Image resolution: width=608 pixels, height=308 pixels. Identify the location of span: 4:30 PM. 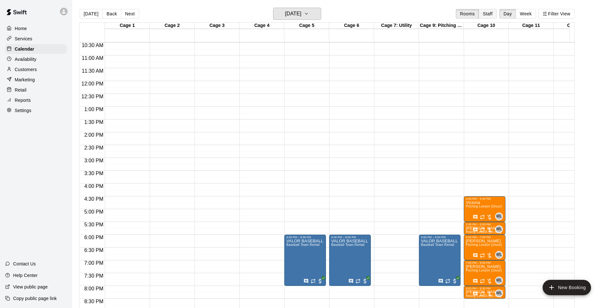
(94, 199).